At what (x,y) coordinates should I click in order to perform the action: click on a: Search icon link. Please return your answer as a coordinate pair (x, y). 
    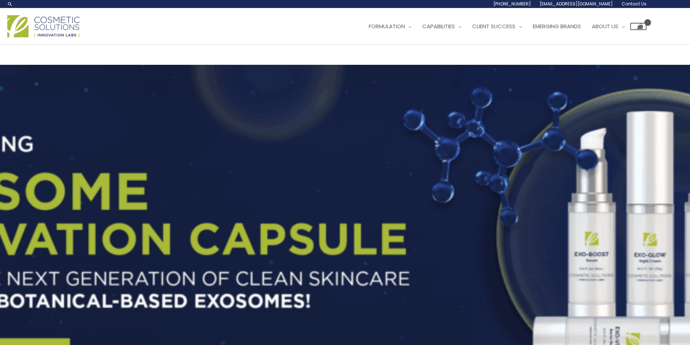
    Looking at the image, I should click on (10, 4).